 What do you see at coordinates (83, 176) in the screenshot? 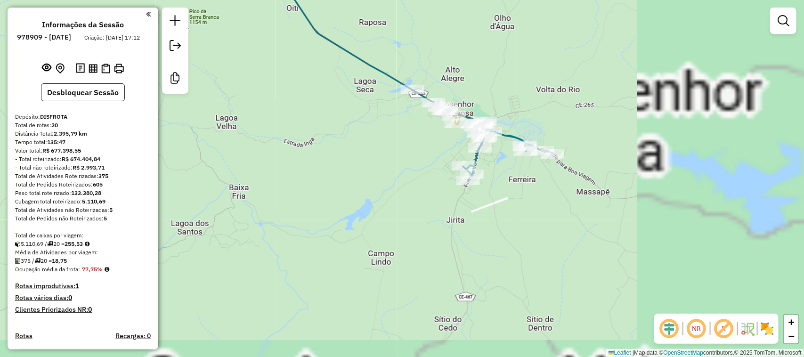
I see `div: Total de Atividades Roteirizadas:` at bounding box center [83, 176].